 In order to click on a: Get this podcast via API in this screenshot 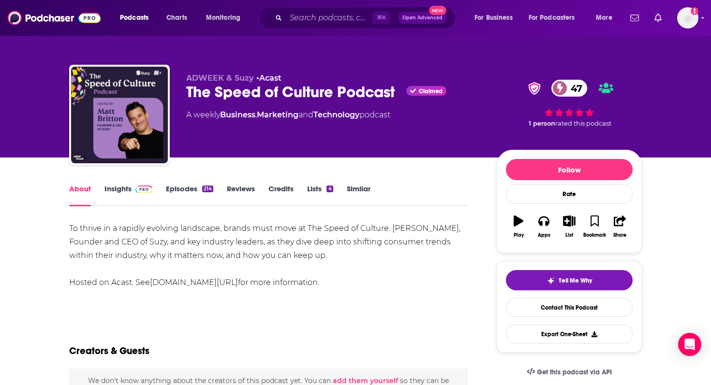, I will do `click(569, 372)`.